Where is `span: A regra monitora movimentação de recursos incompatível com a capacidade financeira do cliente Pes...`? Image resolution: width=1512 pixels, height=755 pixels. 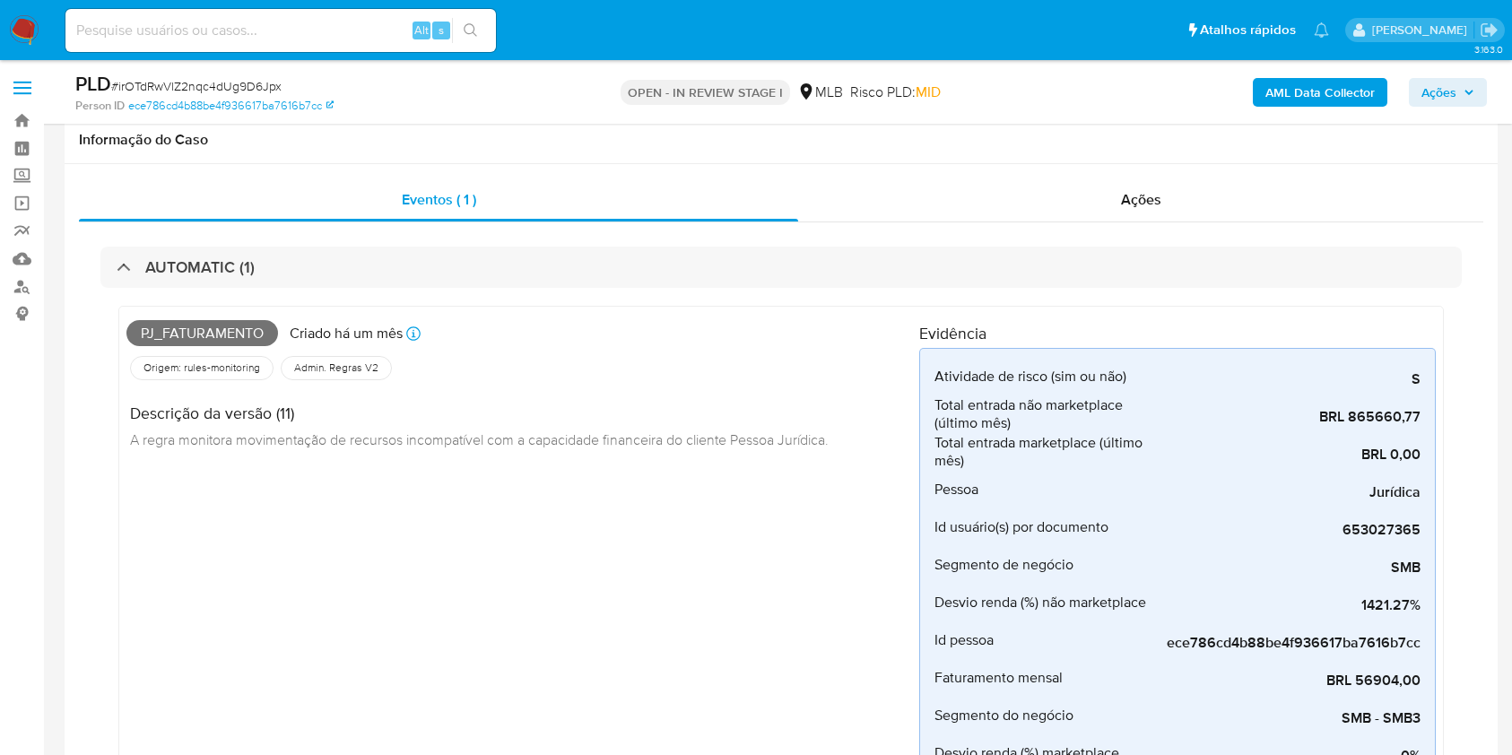
span: A regra monitora movimentação de recursos incompatível com a capacidade financeira do cliente Pes... is located at coordinates (479, 440).